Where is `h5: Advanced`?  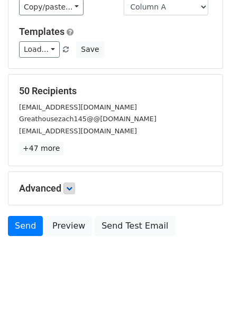 h5: Advanced is located at coordinates (115, 188).